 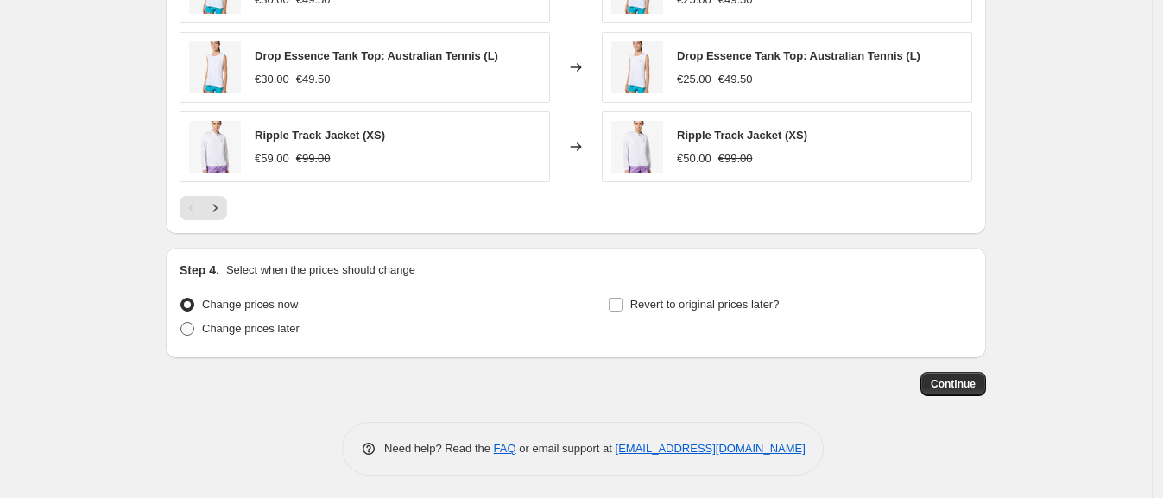 I want to click on span: Continue, so click(x=953, y=384).